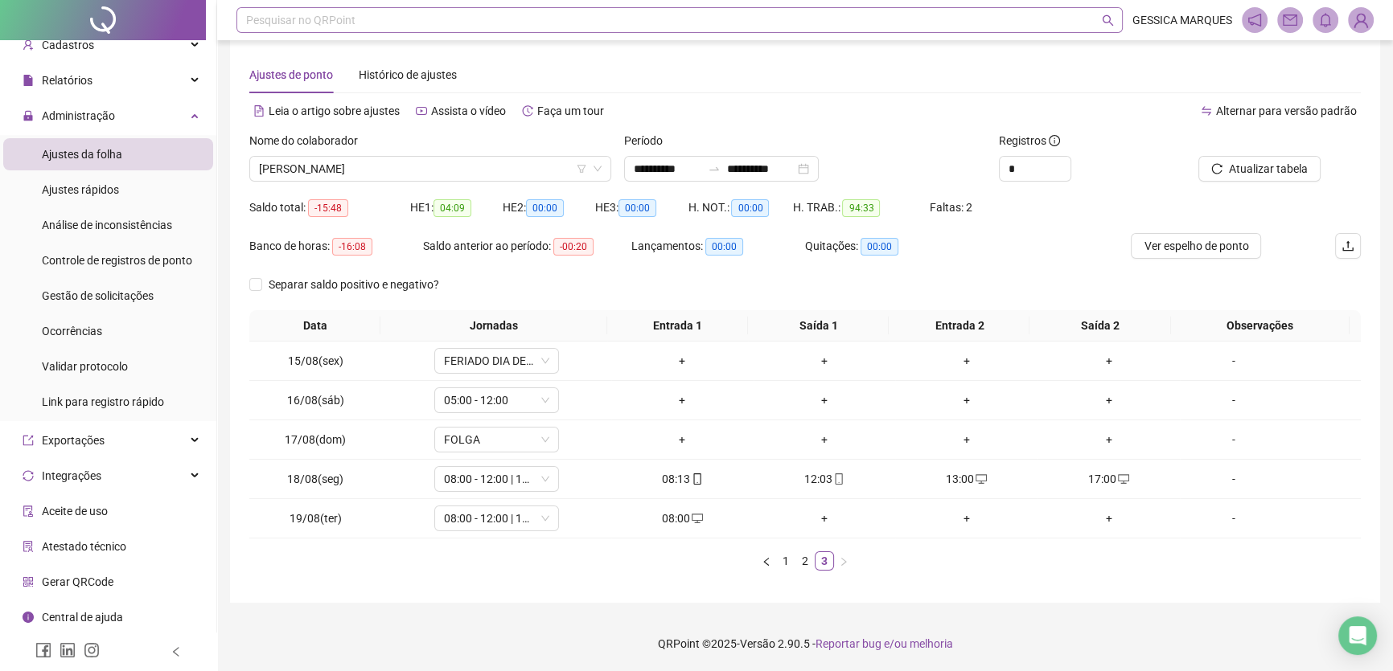 Image resolution: width=1393 pixels, height=671 pixels. I want to click on span: -00:20, so click(573, 247).